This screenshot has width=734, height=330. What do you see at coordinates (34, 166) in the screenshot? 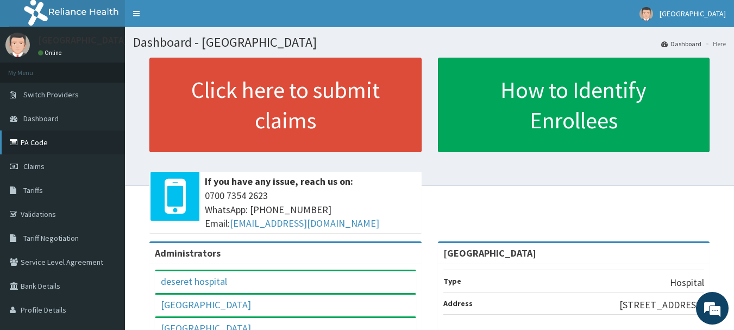
I see `span: Claims` at bounding box center [34, 166].